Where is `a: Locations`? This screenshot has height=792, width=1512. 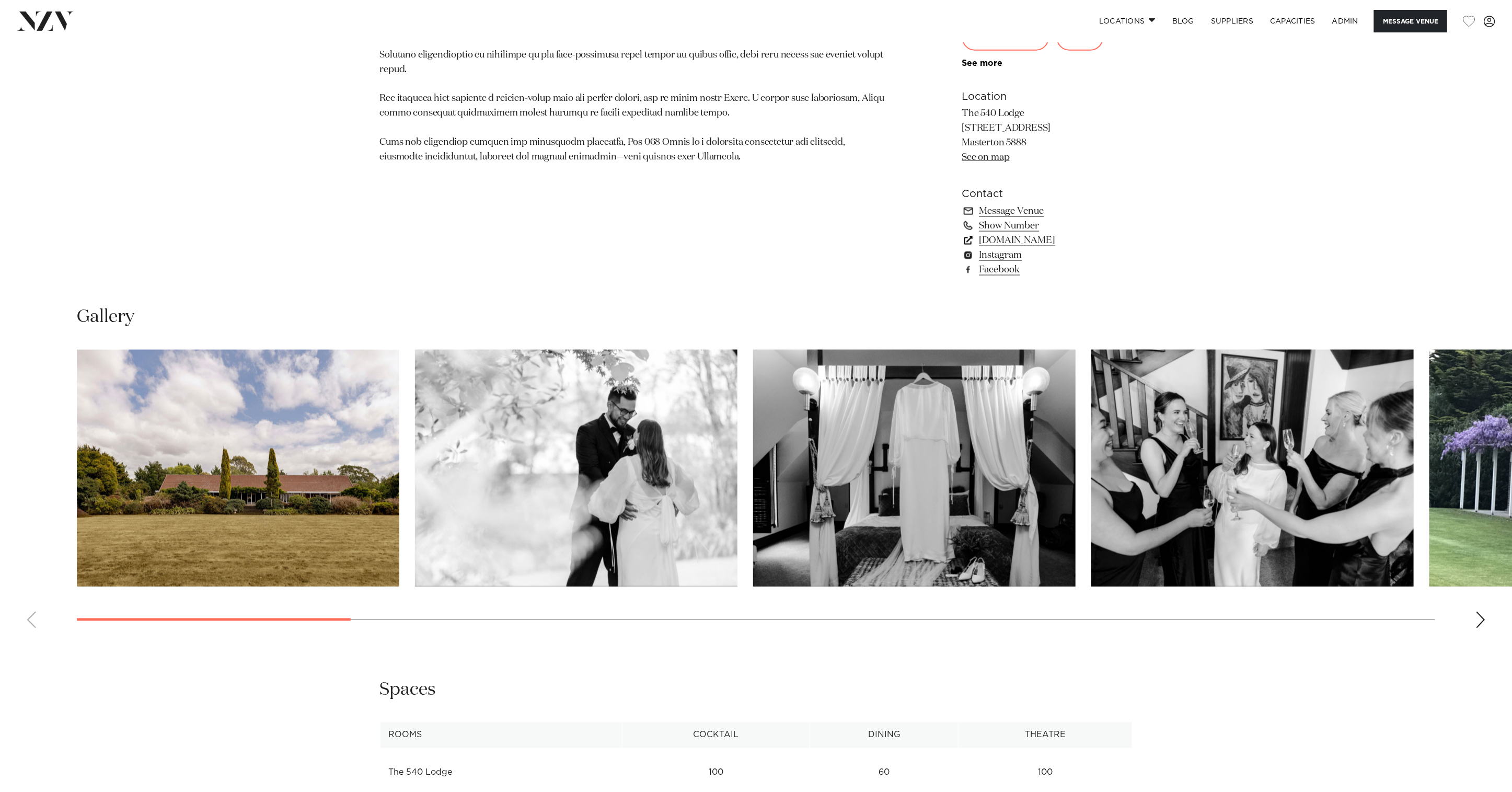
a: Locations is located at coordinates (1127, 21).